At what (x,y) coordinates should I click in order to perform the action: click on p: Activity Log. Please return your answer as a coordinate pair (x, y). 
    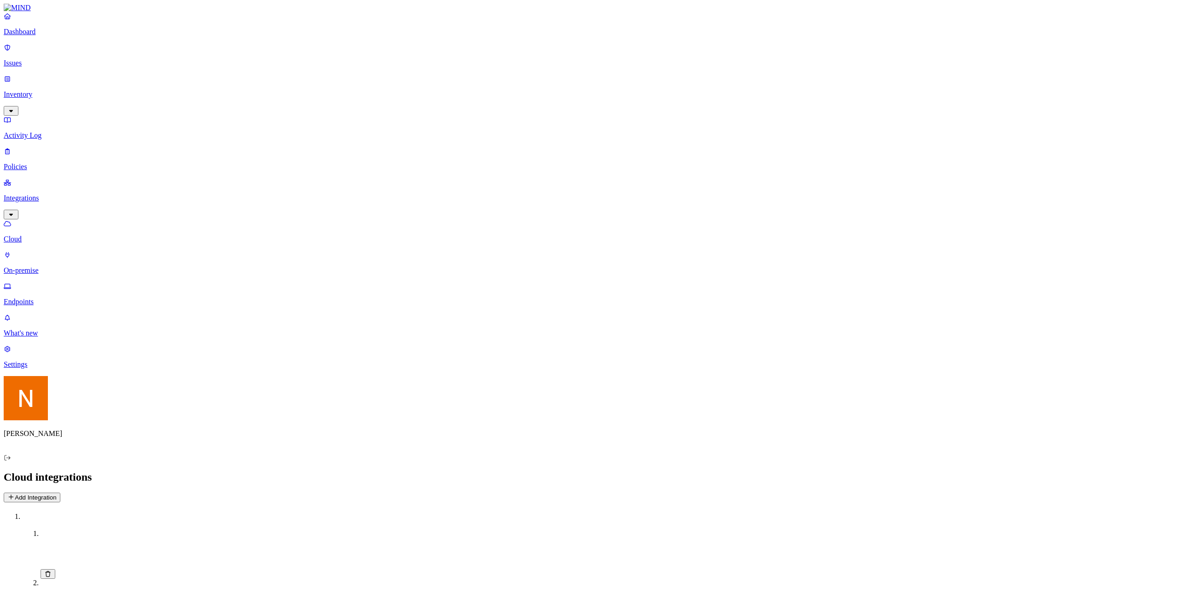
    Looking at the image, I should click on (590, 135).